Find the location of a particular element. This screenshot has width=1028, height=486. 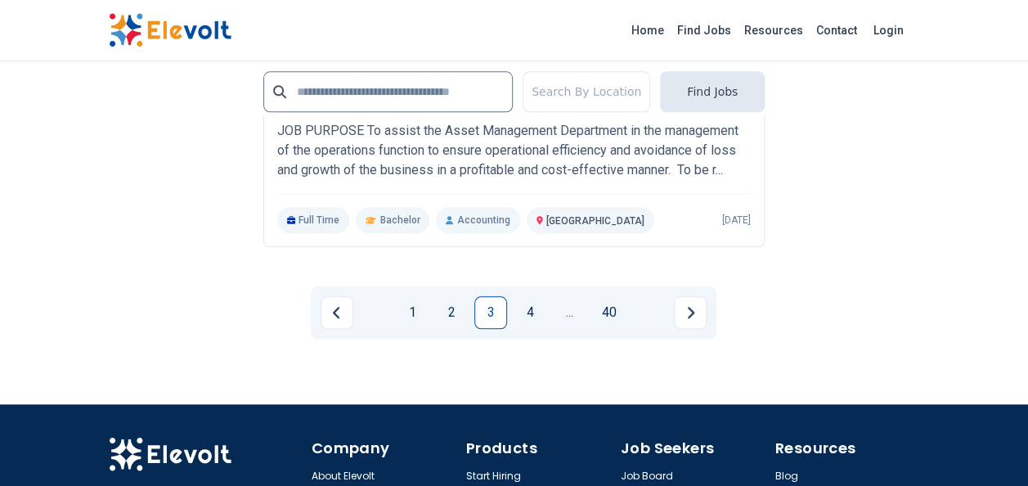

a: Page 3 is your current page is located at coordinates (491, 312).